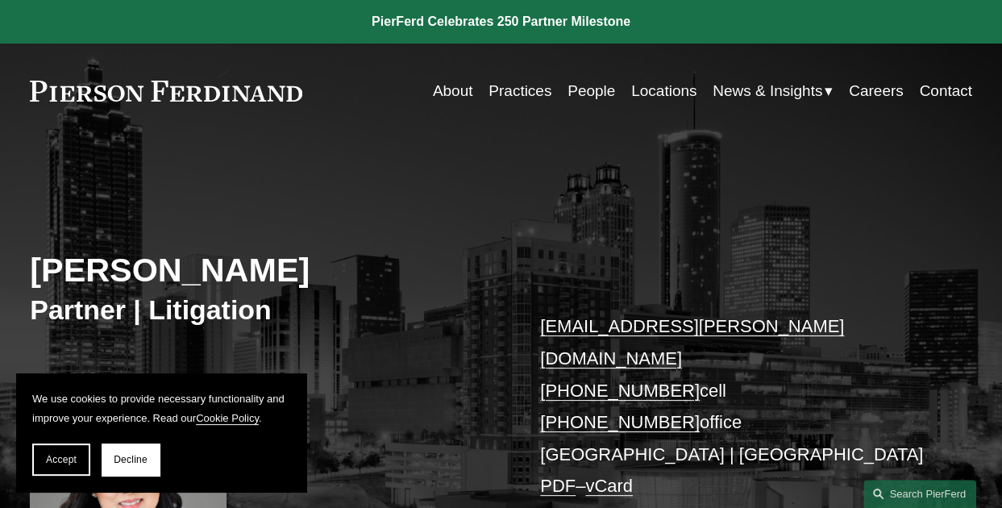  Describe the element at coordinates (520, 91) in the screenshot. I see `a: Practices` at that location.